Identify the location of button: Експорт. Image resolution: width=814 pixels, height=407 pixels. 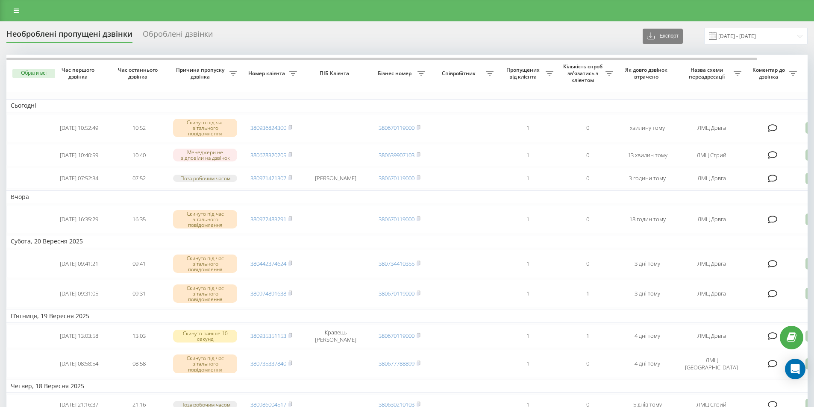
(662, 36).